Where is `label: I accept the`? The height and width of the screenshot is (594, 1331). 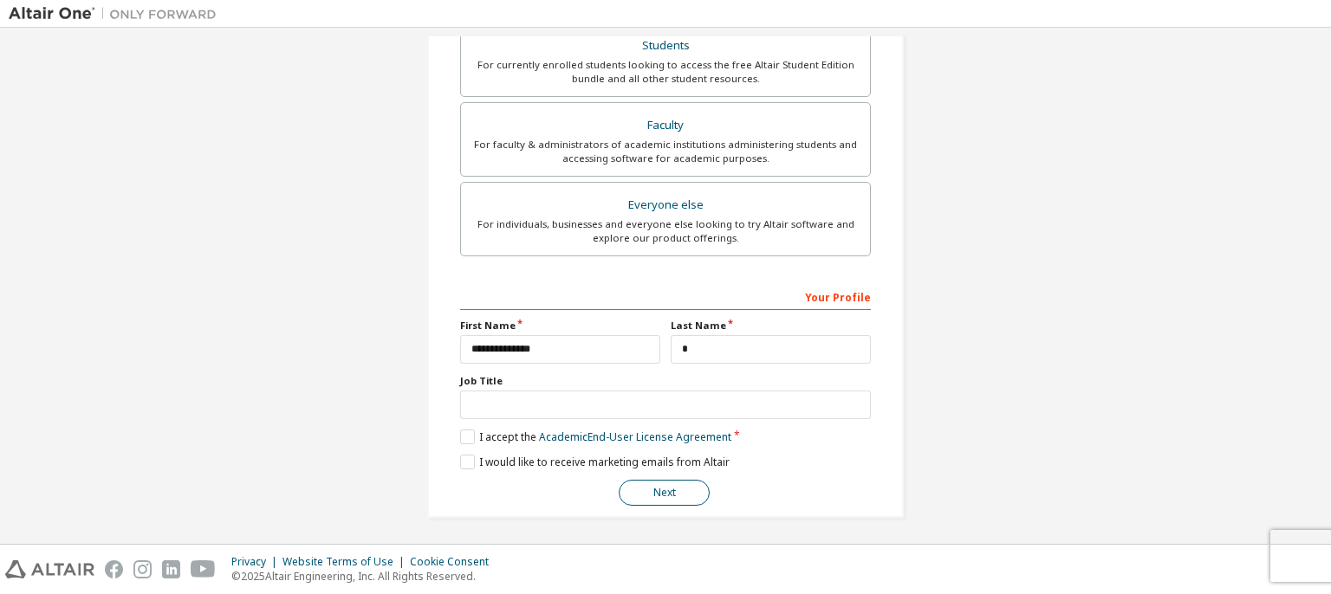 label: I accept the is located at coordinates (595, 437).